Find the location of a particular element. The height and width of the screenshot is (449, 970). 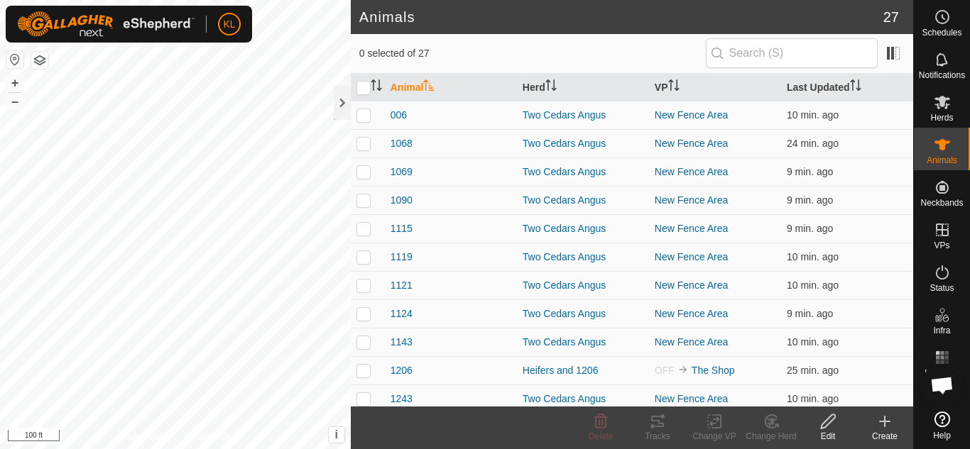

div: Open chat is located at coordinates (942, 386).